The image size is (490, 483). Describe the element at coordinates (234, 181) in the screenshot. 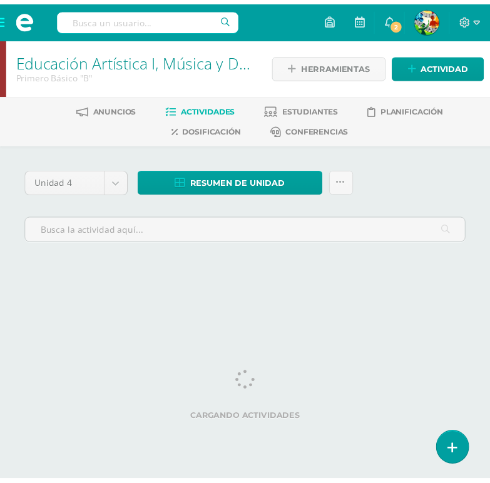

I see `a: Resumen de unidad` at that location.